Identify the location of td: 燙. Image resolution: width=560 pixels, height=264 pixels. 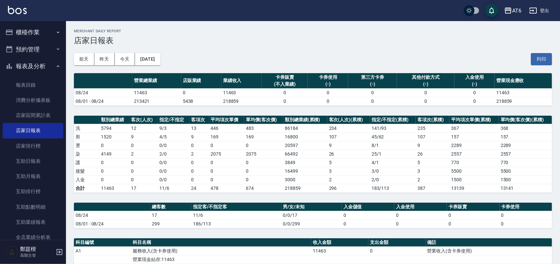
(86, 145).